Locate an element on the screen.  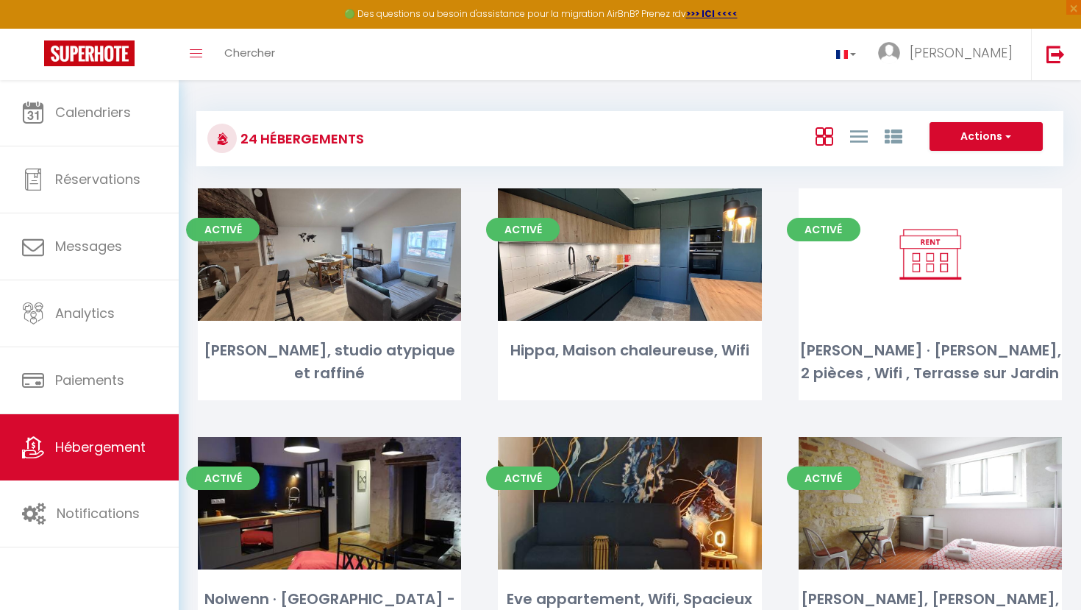
span: Calendriers is located at coordinates (93, 112).